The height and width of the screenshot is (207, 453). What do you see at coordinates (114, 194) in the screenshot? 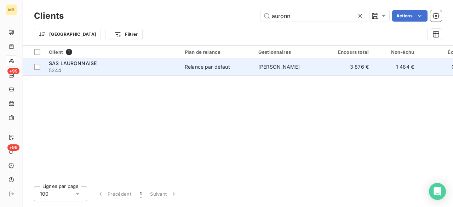
I see `button: Précédent` at bounding box center [114, 194].